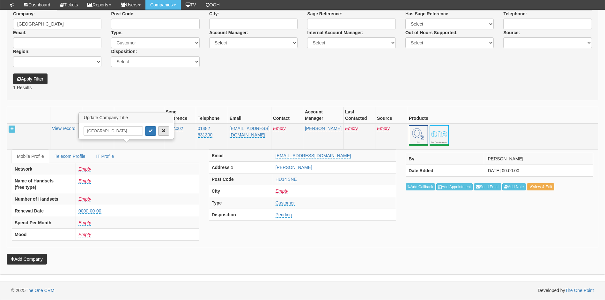 This screenshot has height=300, width=605. I want to click on th: Date Added, so click(445, 170).